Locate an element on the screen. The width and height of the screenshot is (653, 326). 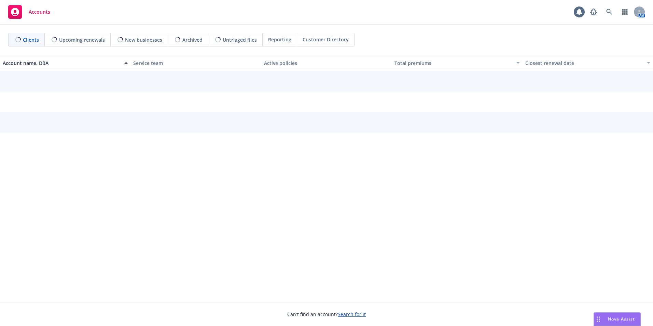
button: Total premiums is located at coordinates (457, 63).